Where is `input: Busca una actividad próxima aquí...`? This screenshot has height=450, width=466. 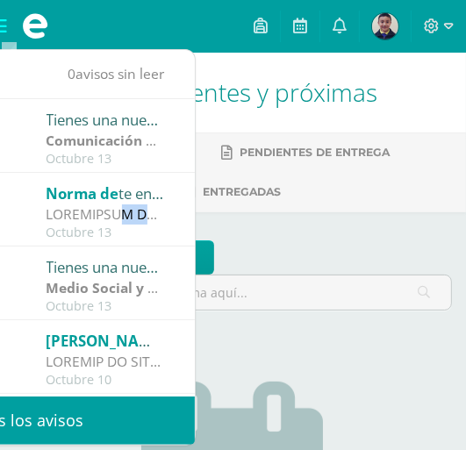
input: Busca una actividad próxima aquí... is located at coordinates (233, 292).